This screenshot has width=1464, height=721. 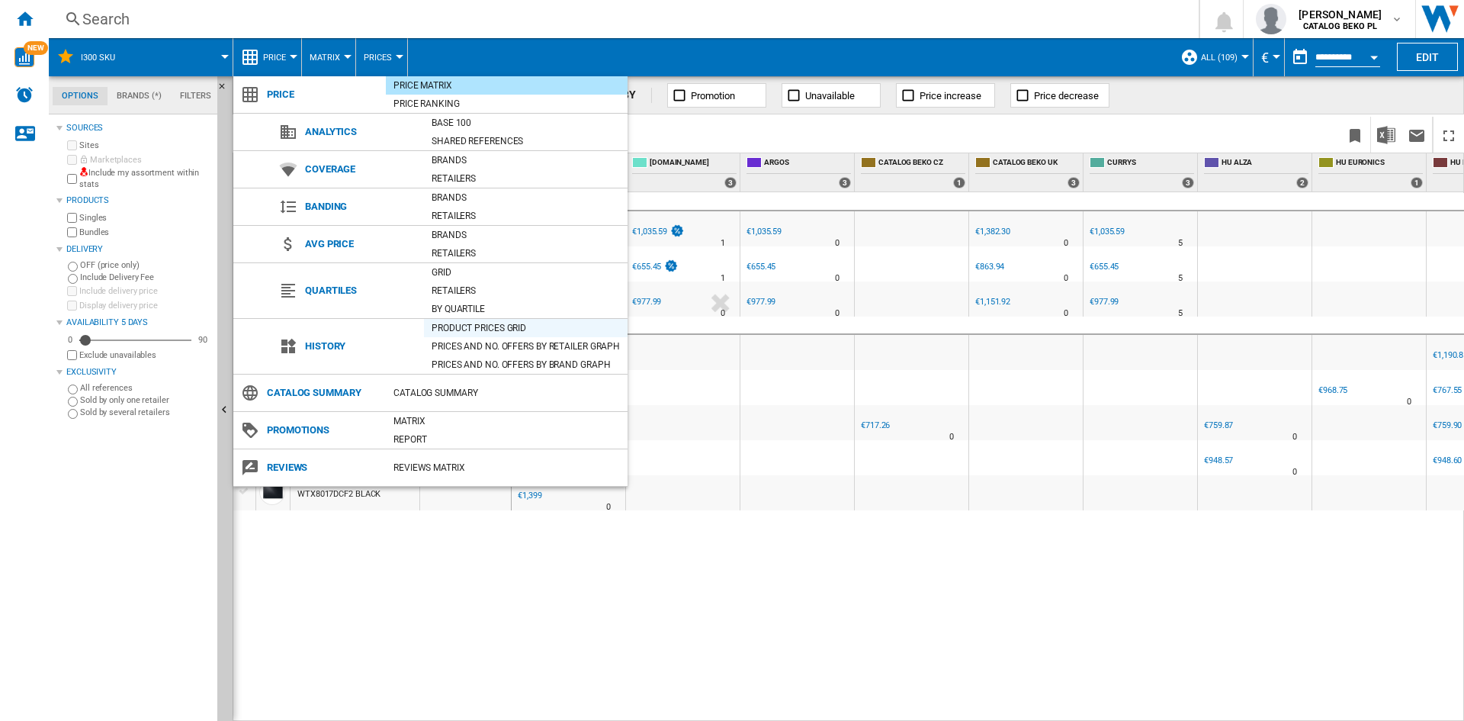 I want to click on div: Base 100, so click(x=525, y=123).